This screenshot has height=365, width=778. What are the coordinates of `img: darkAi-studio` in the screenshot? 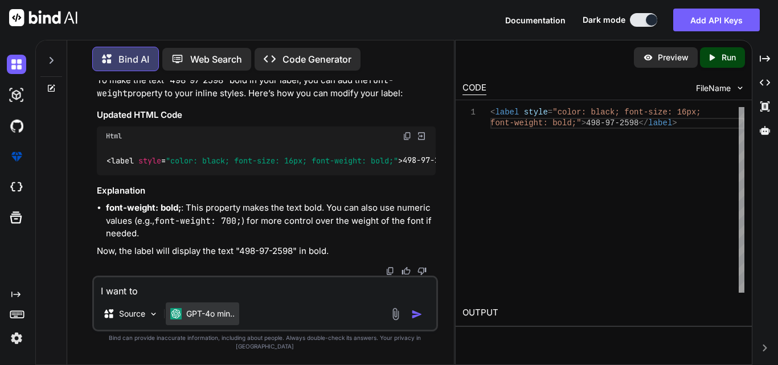 It's located at (17, 95).